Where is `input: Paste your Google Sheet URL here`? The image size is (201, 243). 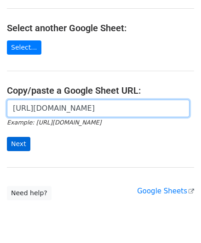 input: Paste your Google Sheet URL here is located at coordinates (98, 108).